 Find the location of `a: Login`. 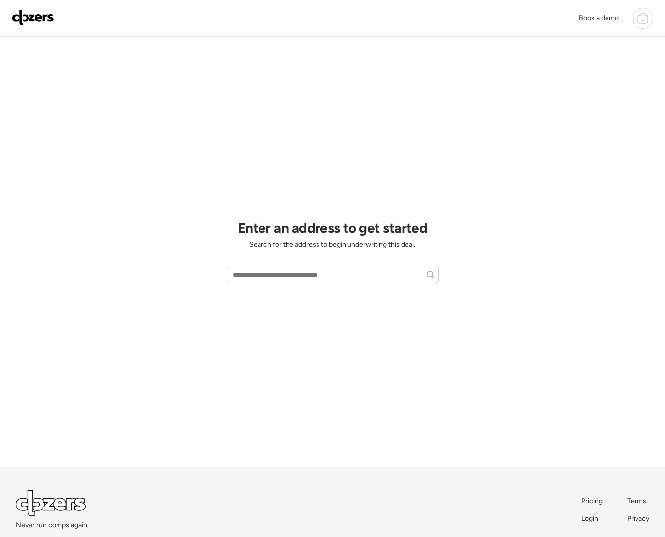

a: Login is located at coordinates (592, 519).